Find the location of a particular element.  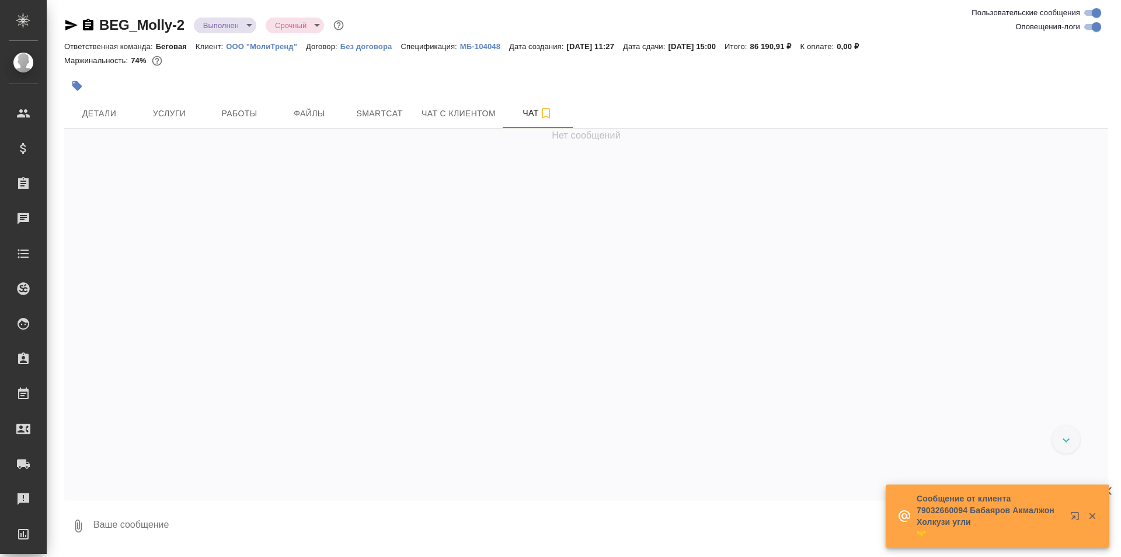

p: Итого: is located at coordinates (737, 46).